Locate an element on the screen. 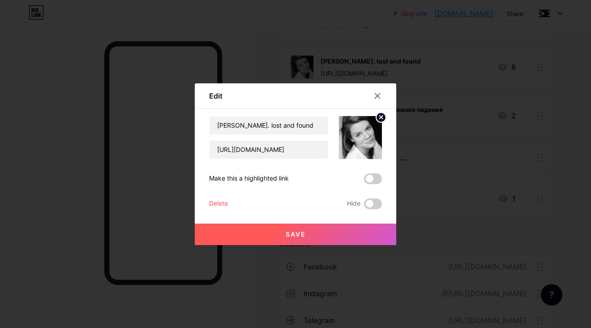 The image size is (591, 328). div: Make this a highlighted link is located at coordinates (249, 179).